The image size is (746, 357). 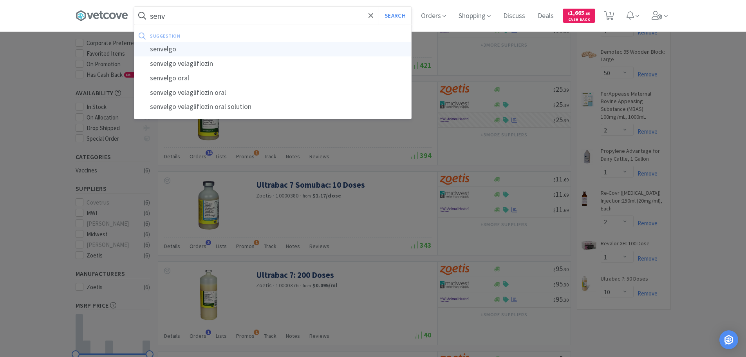 I want to click on div: senvelgo velagliflozin oral, so click(x=272, y=92).